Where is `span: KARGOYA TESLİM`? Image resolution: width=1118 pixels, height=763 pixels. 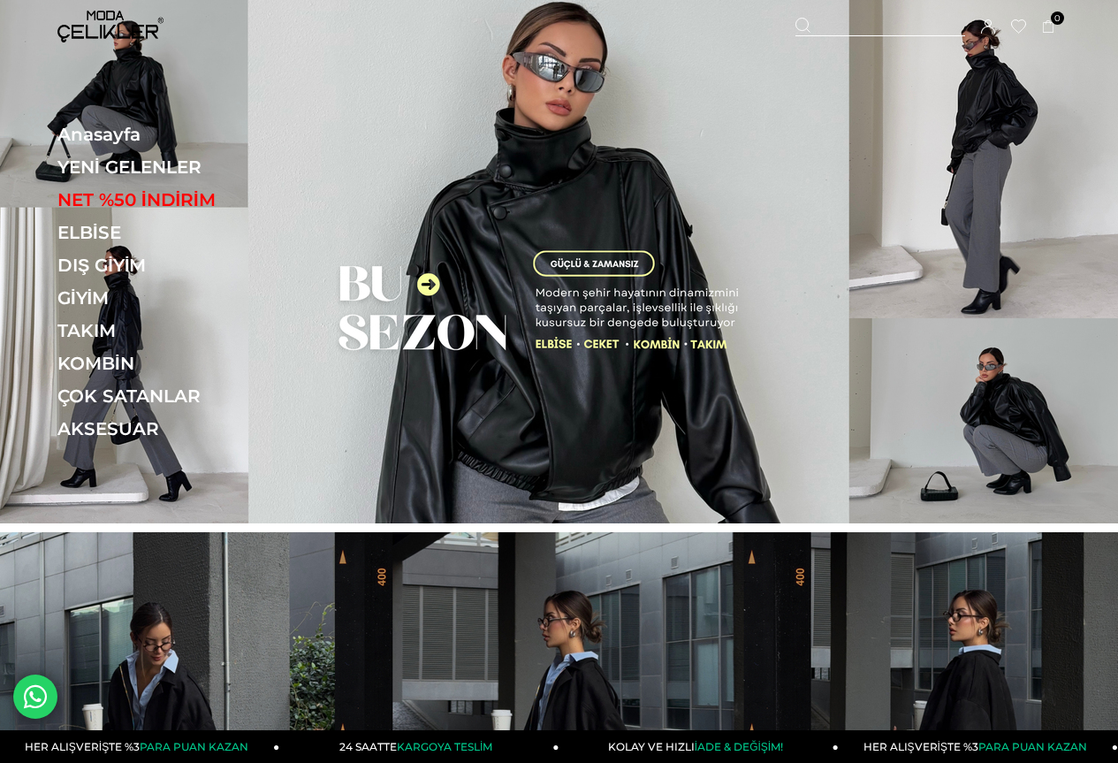 span: KARGOYA TESLİM is located at coordinates (445, 746).